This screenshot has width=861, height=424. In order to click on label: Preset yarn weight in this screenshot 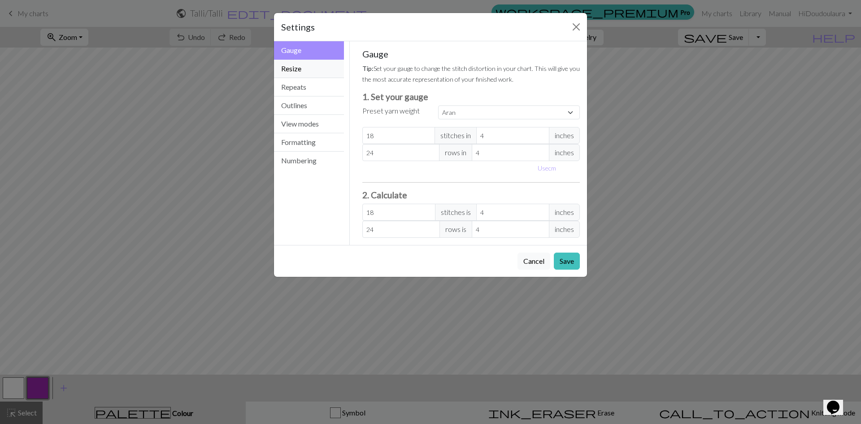, I will do `click(391, 111)`.